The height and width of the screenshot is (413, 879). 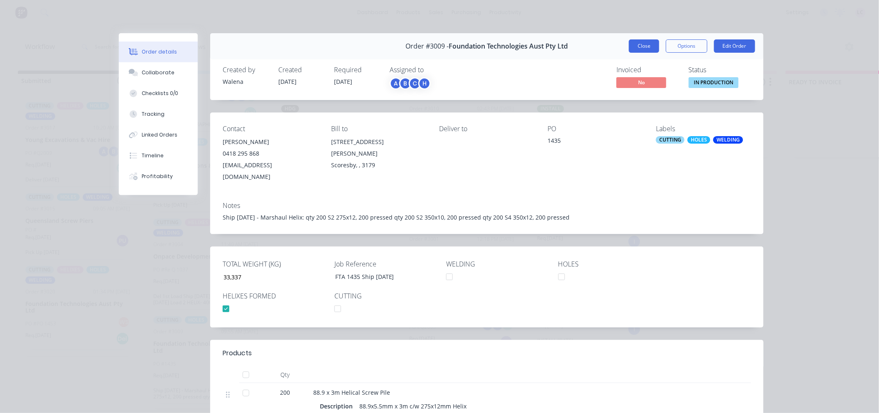 I want to click on div: CUTTING, so click(x=670, y=140).